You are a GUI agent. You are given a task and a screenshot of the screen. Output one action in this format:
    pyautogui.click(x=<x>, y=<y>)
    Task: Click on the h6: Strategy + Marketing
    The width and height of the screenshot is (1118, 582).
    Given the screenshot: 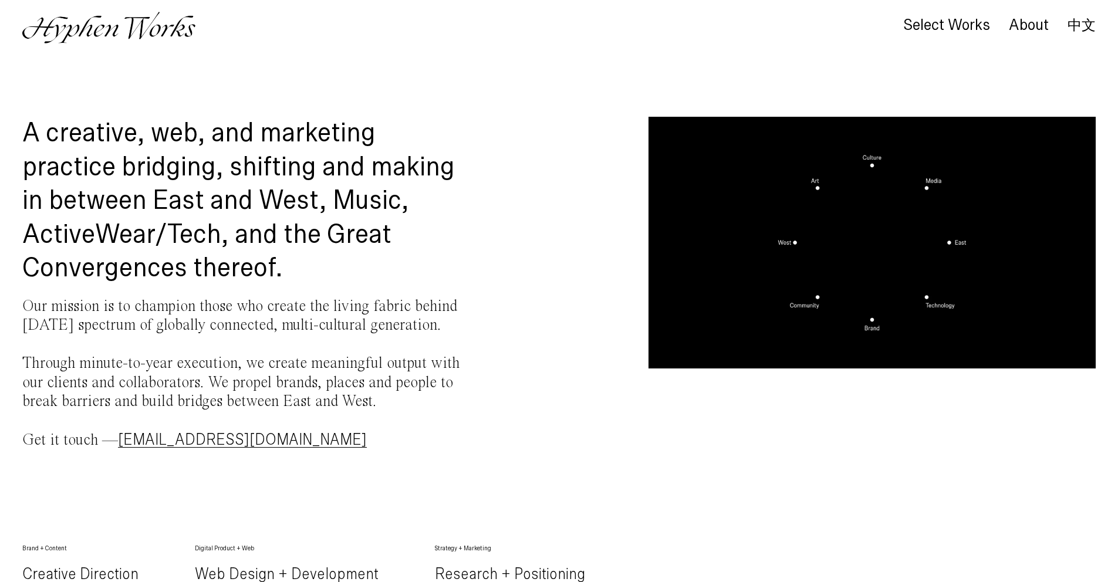 What is the action you would take?
    pyautogui.click(x=520, y=548)
    